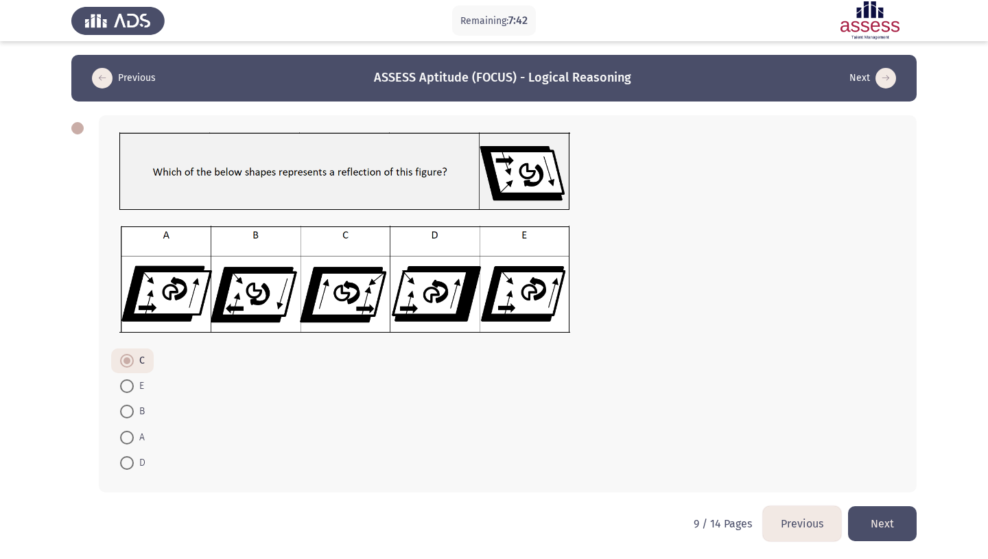  What do you see at coordinates (722, 523) in the screenshot?
I see `p: 9 / 14 Pages` at bounding box center [722, 523].